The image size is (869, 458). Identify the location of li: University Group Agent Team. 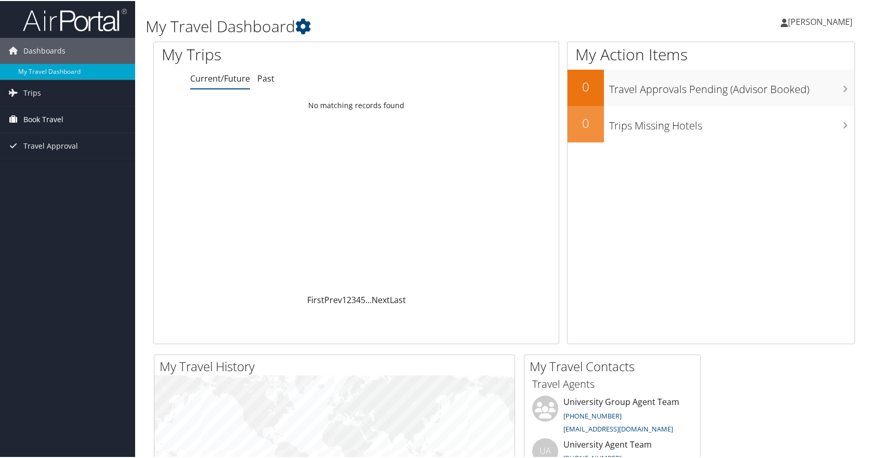
(612, 416).